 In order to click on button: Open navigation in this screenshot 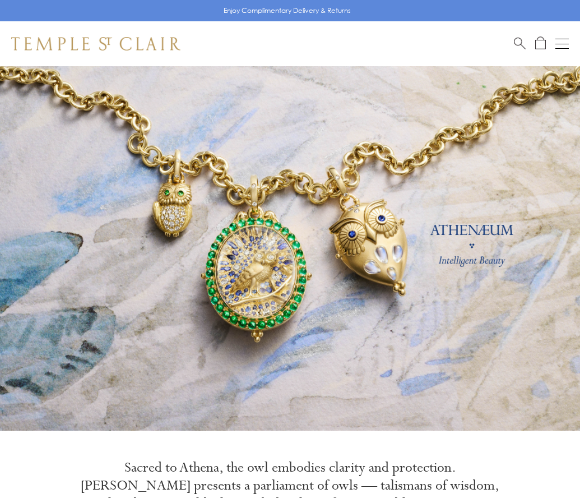, I will do `click(562, 44)`.